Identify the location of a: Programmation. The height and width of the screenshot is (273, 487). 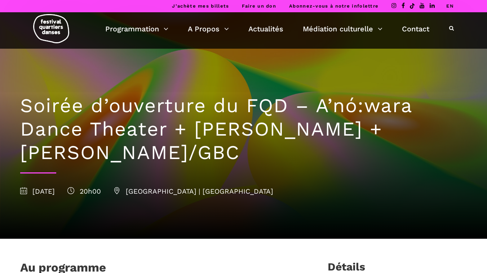
(137, 29).